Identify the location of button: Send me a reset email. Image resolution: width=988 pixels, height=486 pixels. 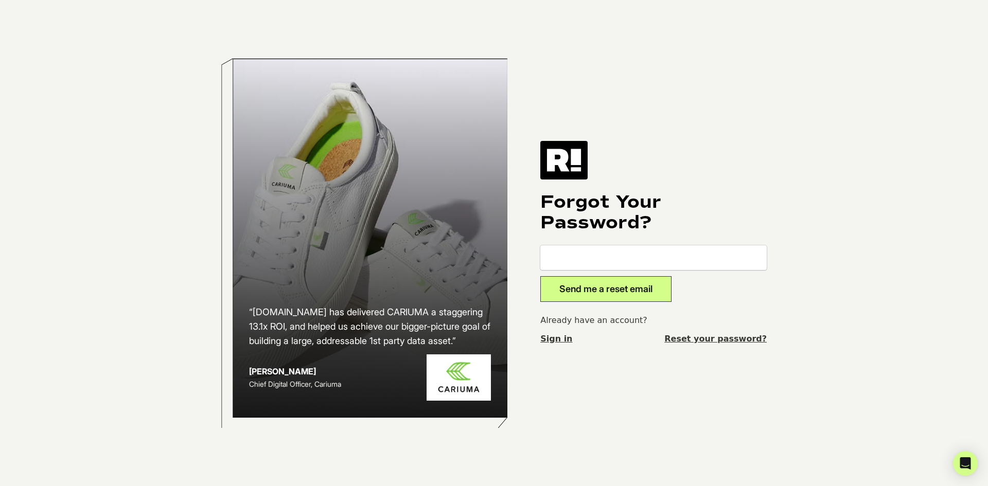
(606, 289).